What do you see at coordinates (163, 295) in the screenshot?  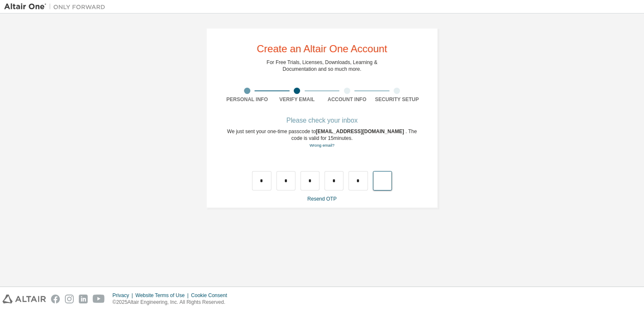 I see `div: Website Terms of Use` at bounding box center [163, 295].